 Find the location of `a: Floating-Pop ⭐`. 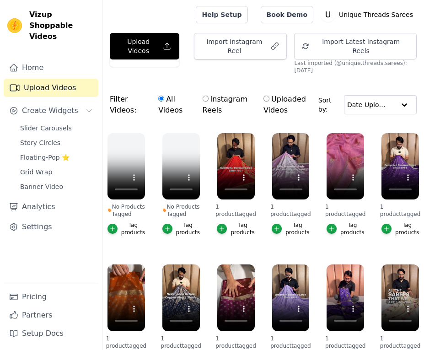

a: Floating-Pop ⭐ is located at coordinates (56, 157).